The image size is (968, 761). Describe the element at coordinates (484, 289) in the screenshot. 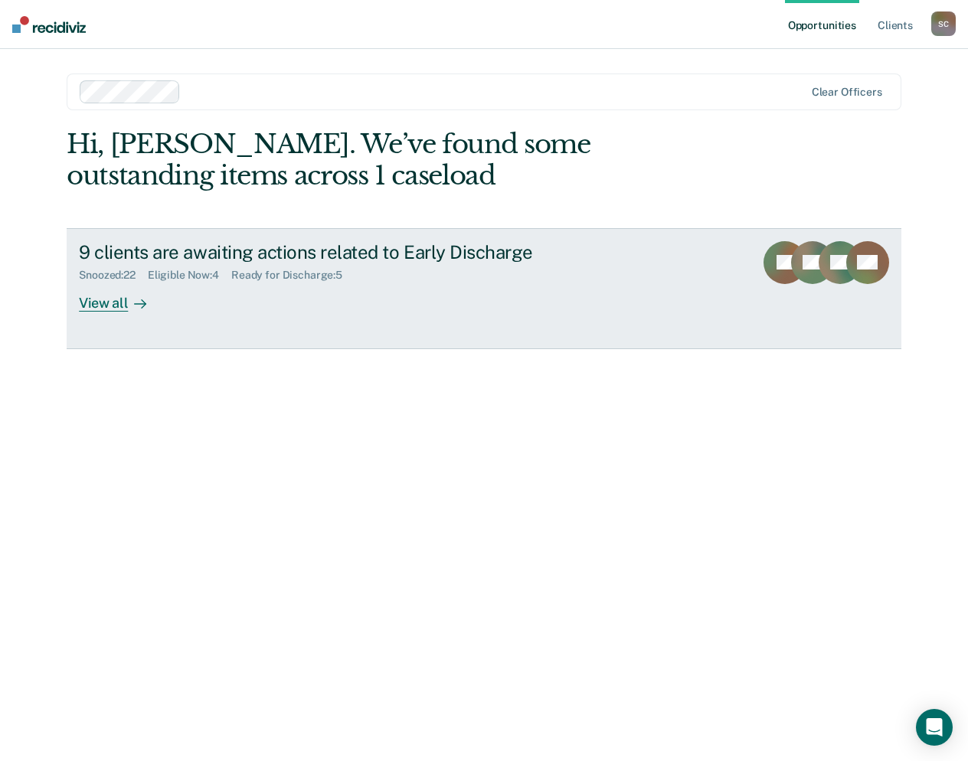

I see `a: 9 clients are awaiting actions related to Early DischargeSnoozed:22Eligible Now:4Ready for Discha...` at that location.